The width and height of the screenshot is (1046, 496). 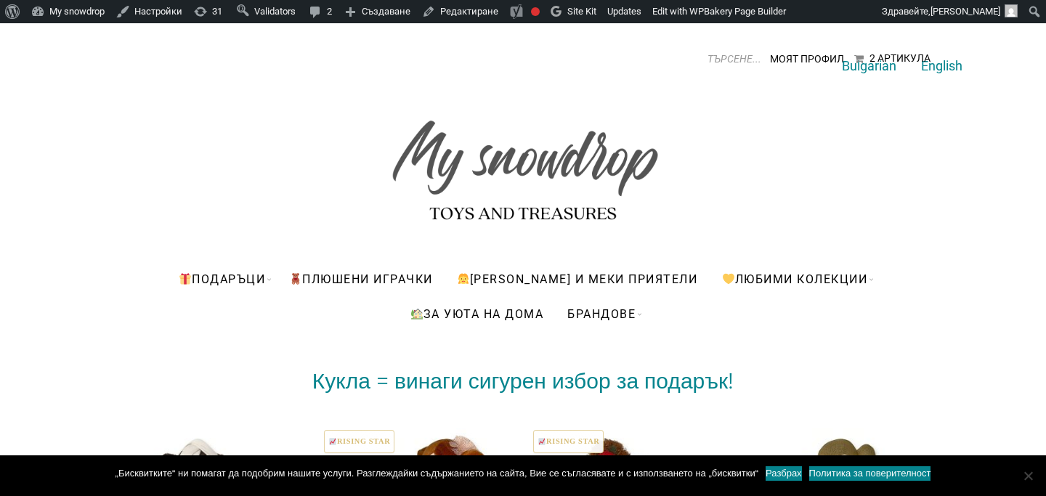 I want to click on a: БРАНДОВЕ, so click(x=601, y=314).